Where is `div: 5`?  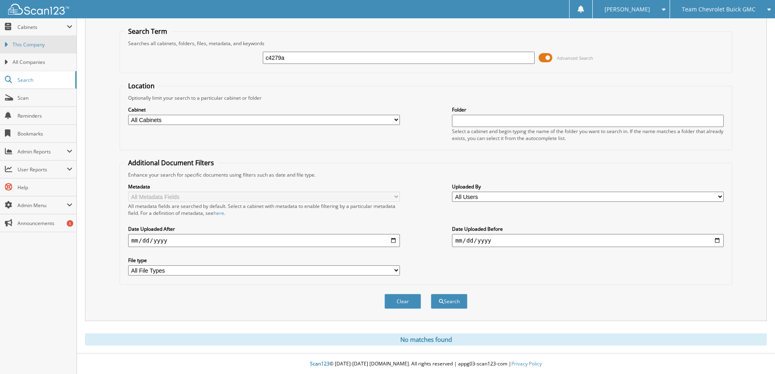 div: 5 is located at coordinates (70, 223).